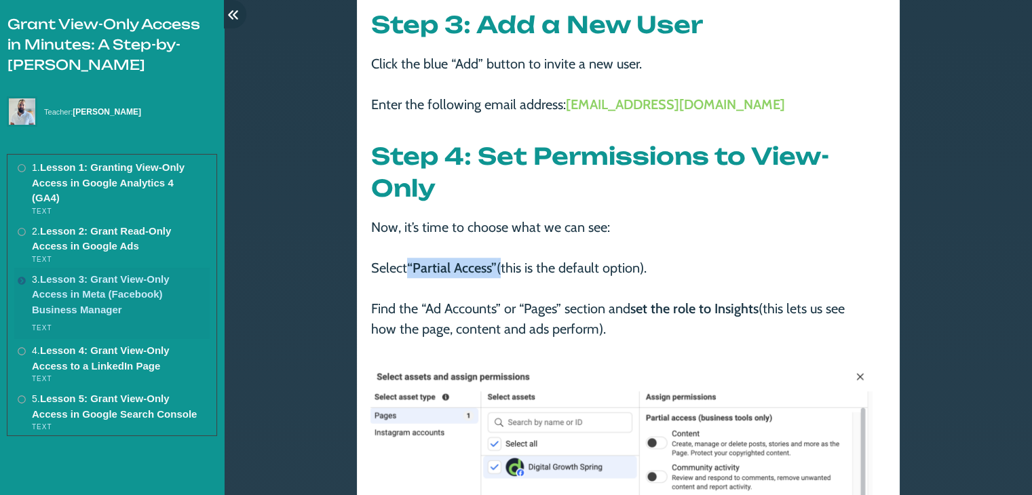 This screenshot has width=1032, height=495. Describe the element at coordinates (694, 309) in the screenshot. I see `strong: set the role to Insights` at that location.